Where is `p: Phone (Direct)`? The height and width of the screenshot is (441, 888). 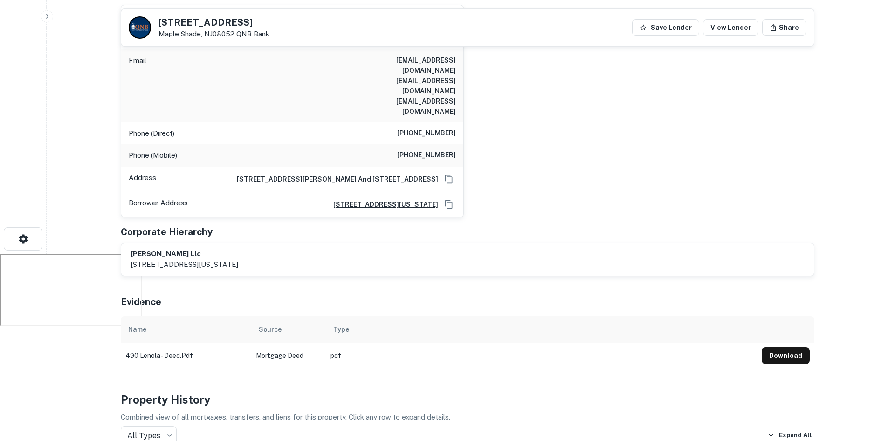 p: Phone (Direct) is located at coordinates (152, 133).